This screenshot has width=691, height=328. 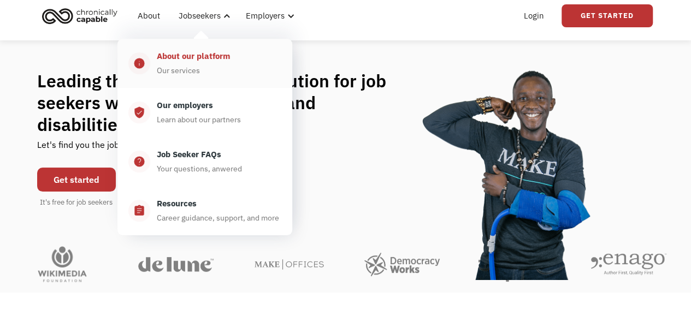 I want to click on div: Our services, so click(x=178, y=70).